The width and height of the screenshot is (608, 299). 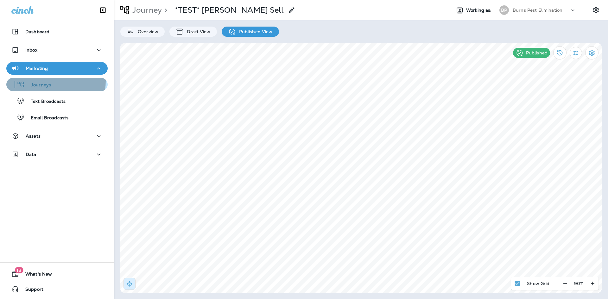 What do you see at coordinates (57, 136) in the screenshot?
I see `button: Assets` at bounding box center [57, 136].